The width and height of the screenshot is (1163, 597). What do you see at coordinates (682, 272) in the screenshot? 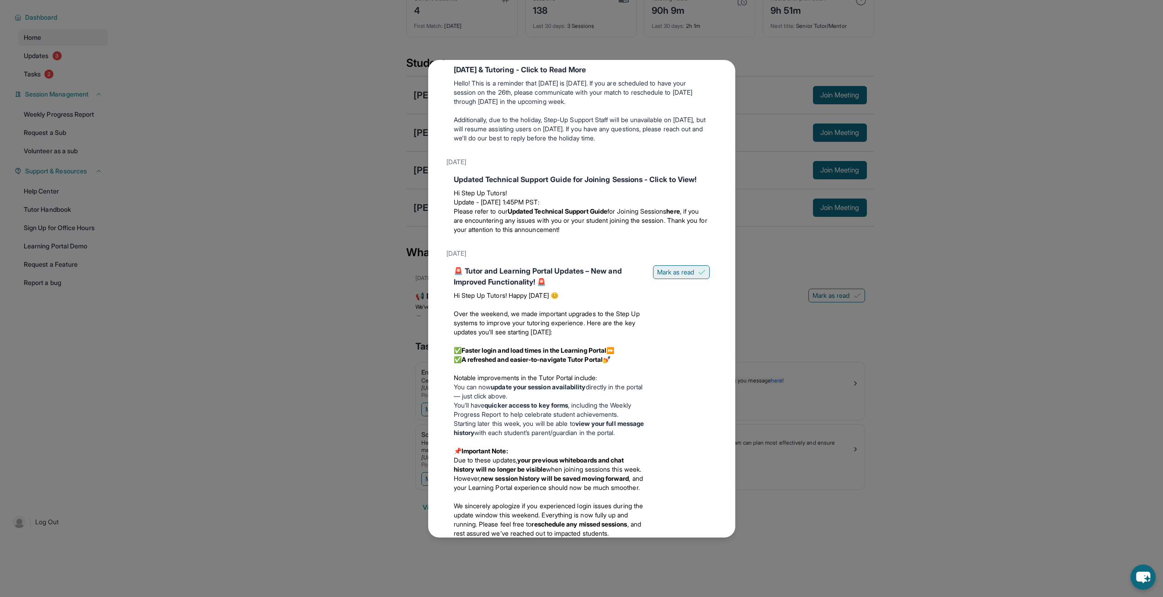
I see `button: Mark as read` at bounding box center [682, 272].